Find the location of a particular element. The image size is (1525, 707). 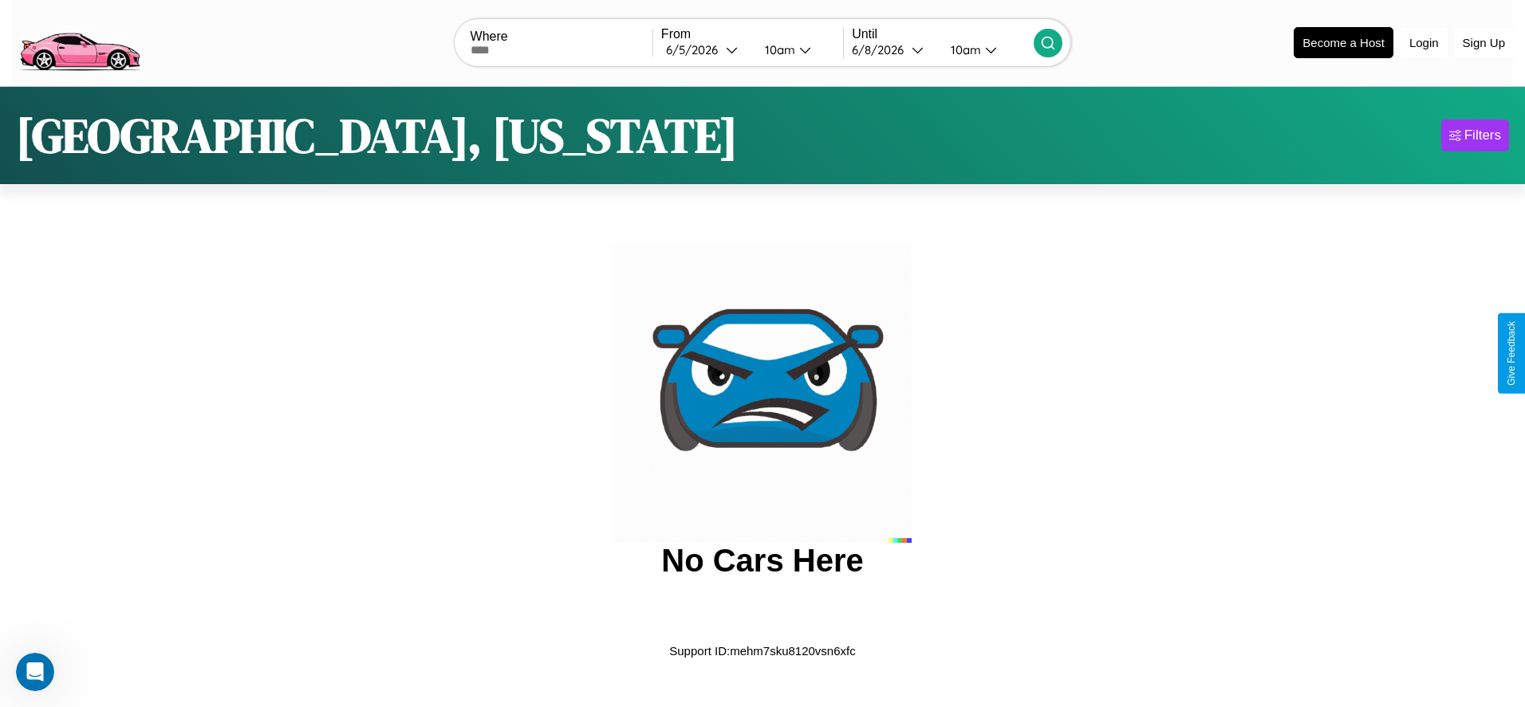

img: car is located at coordinates (762, 394).